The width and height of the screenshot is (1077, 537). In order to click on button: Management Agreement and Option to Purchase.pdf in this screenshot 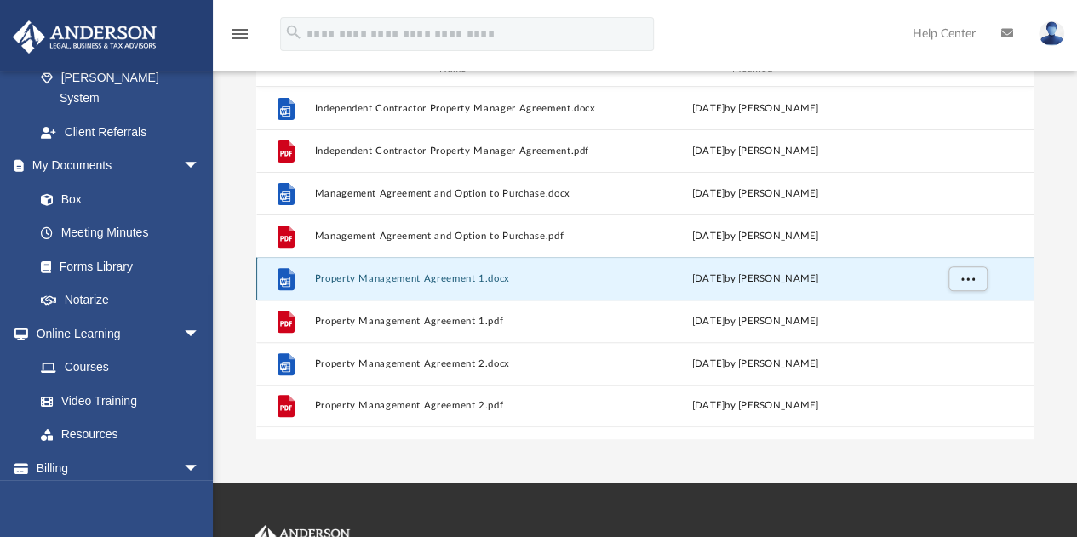, I will do `click(458, 236)`.